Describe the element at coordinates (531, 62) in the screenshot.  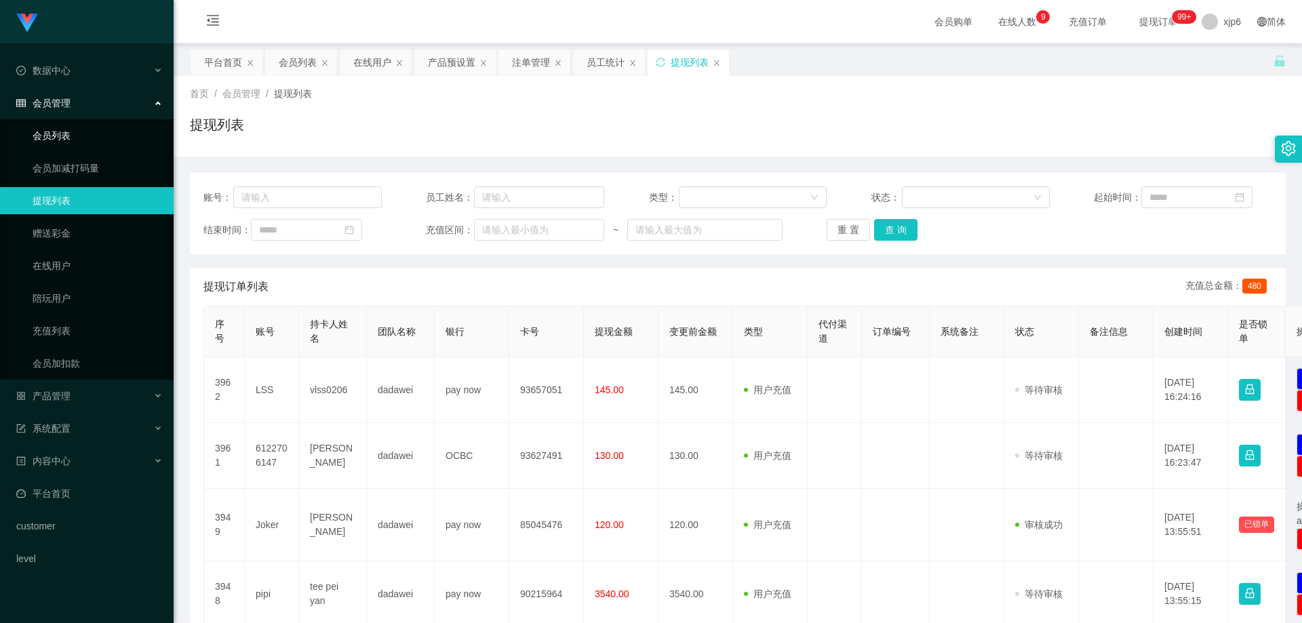
I see `div: 注单管理` at that location.